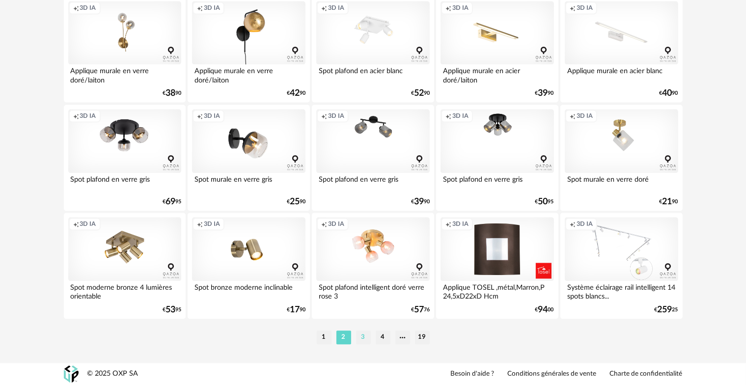  Describe the element at coordinates (668, 202) in the screenshot. I see `span: 21` at that location.